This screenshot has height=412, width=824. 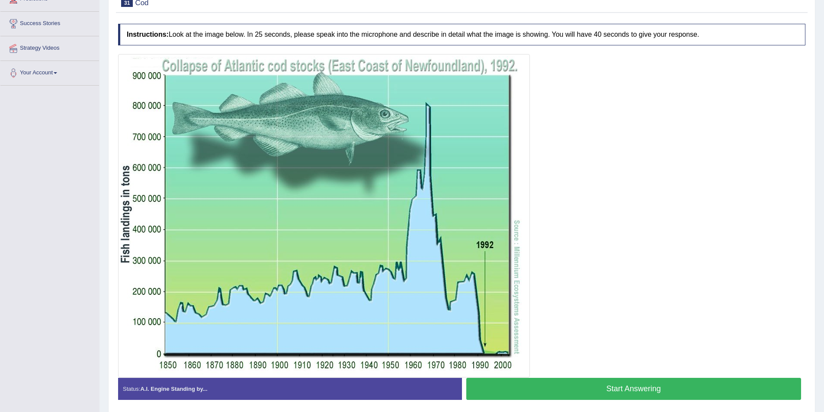 What do you see at coordinates (290, 389) in the screenshot?
I see `div: Status:` at bounding box center [290, 389].